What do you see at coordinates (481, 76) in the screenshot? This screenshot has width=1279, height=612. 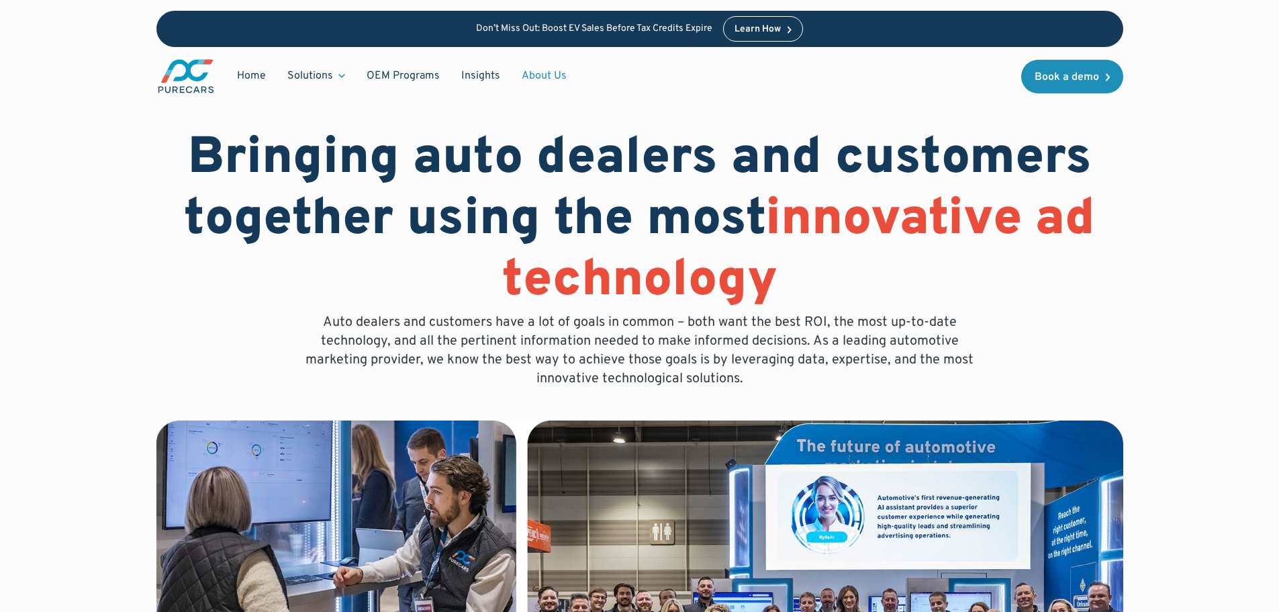 I see `a: Insights` at bounding box center [481, 76].